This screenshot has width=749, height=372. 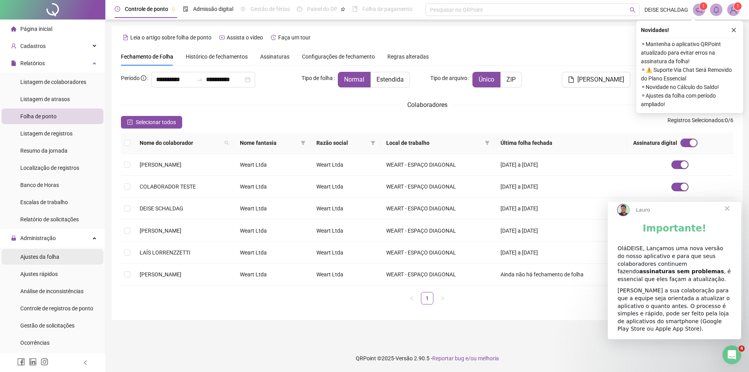 I want to click on span: Nome do colaborador, so click(x=180, y=143).